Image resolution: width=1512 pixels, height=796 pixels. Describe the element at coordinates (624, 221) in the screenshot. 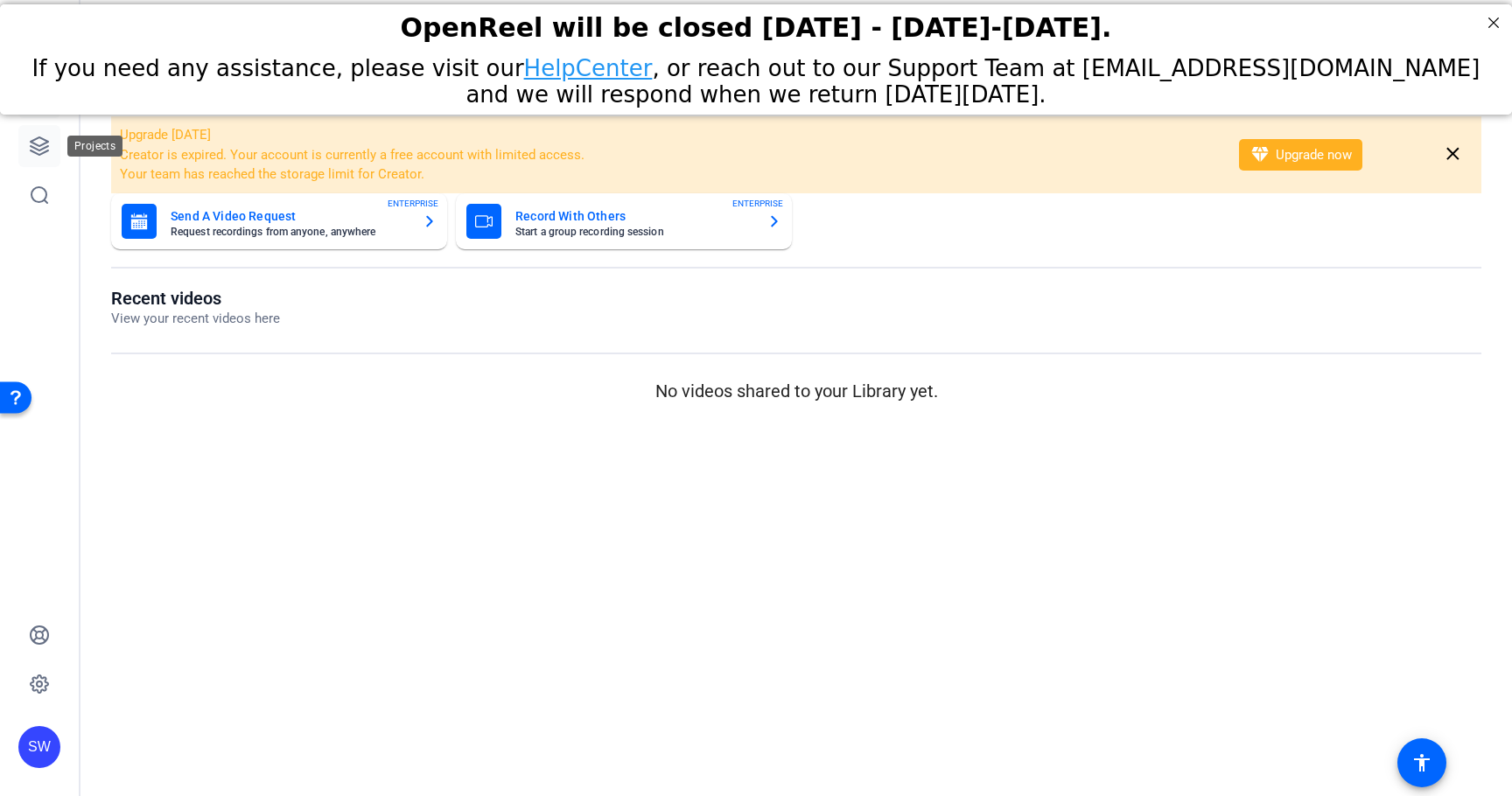

I see `button: Record With OthersStart a group recording sessionENTERPRISE` at that location.